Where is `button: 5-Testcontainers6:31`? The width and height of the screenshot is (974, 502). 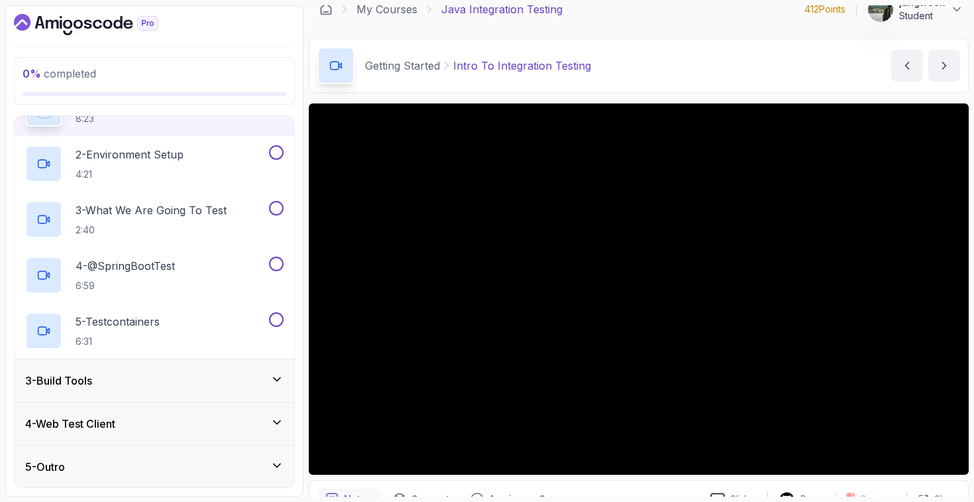
button: 5-Testcontainers6:31 is located at coordinates (154, 331).